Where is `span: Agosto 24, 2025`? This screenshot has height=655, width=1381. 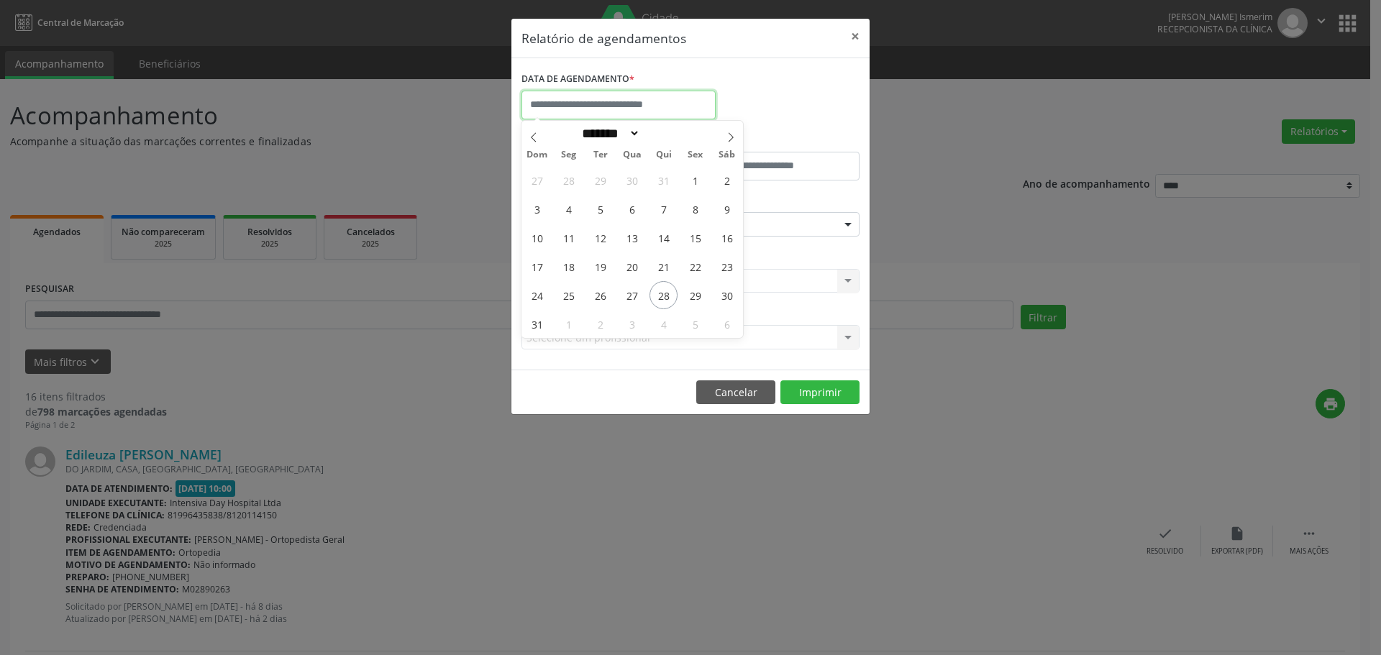
span: Agosto 24, 2025 is located at coordinates (536, 295).